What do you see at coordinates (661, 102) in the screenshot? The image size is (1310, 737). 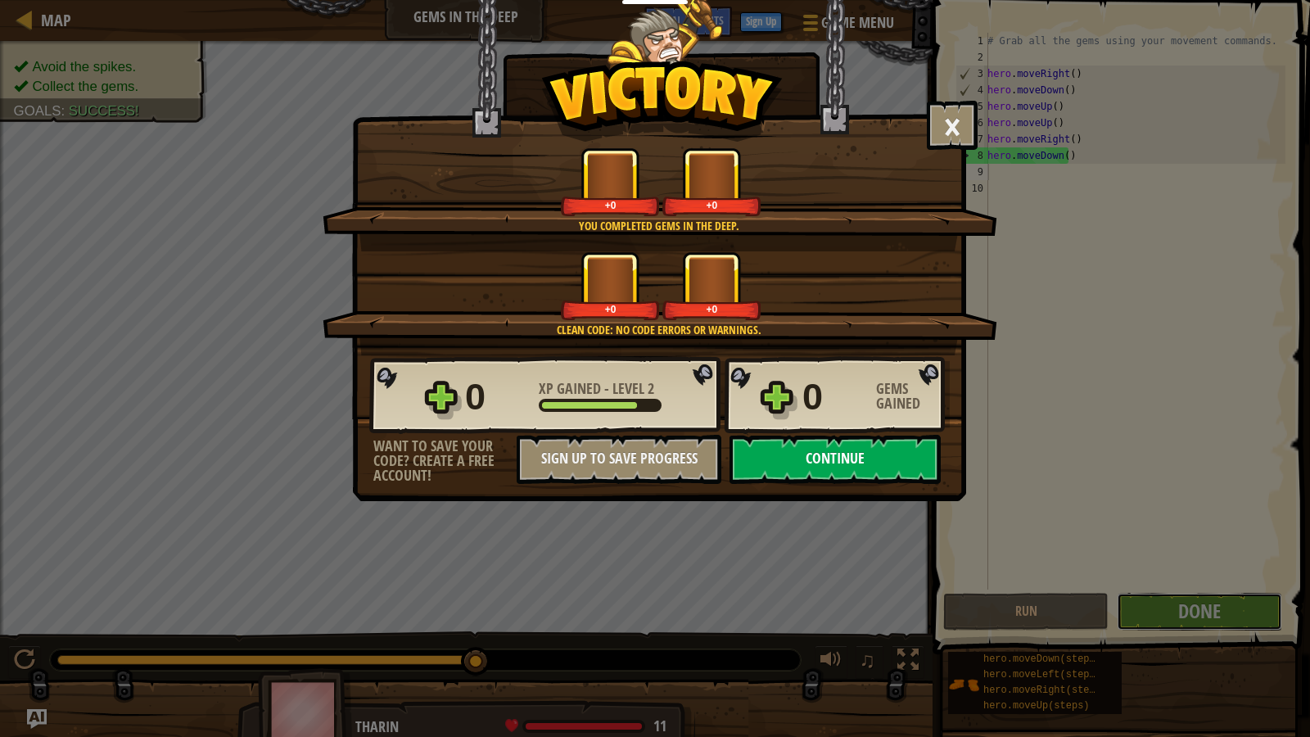 I see `img: Victory` at bounding box center [661, 102].